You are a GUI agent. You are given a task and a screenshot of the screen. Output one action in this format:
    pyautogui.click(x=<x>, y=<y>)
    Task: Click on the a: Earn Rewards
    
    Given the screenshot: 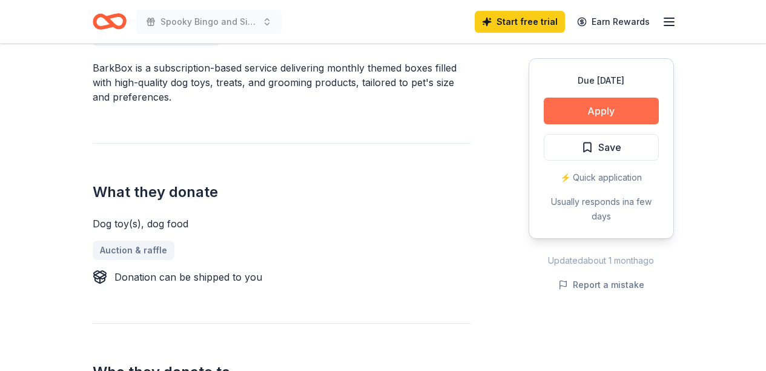 What is the action you would take?
    pyautogui.click(x=614, y=22)
    